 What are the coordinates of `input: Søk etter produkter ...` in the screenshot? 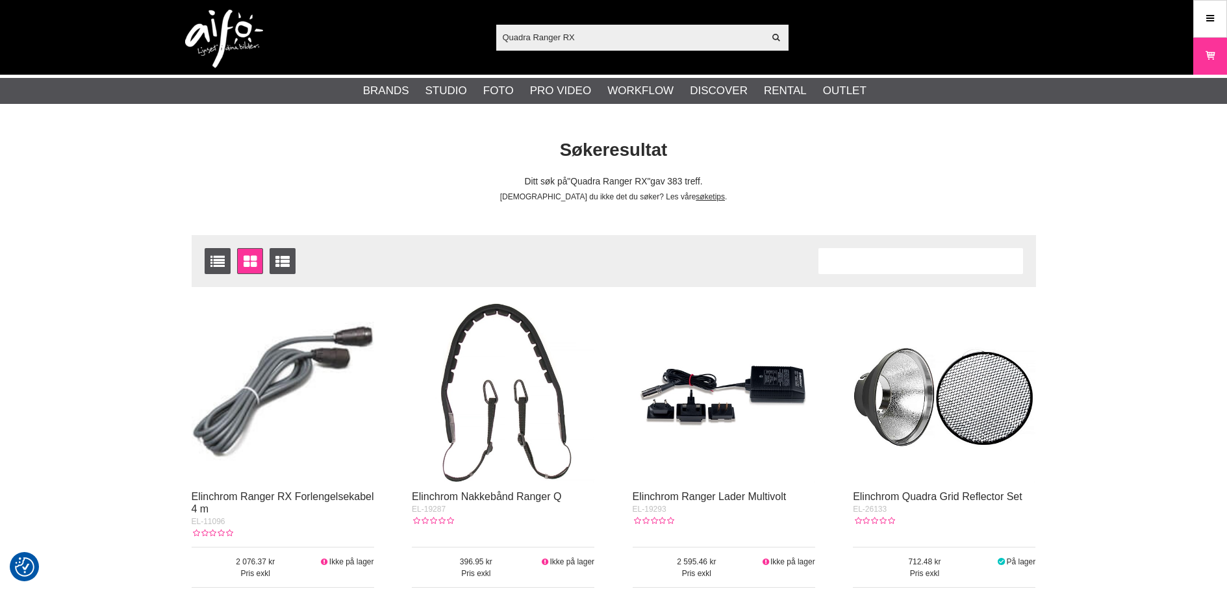 It's located at (630, 37).